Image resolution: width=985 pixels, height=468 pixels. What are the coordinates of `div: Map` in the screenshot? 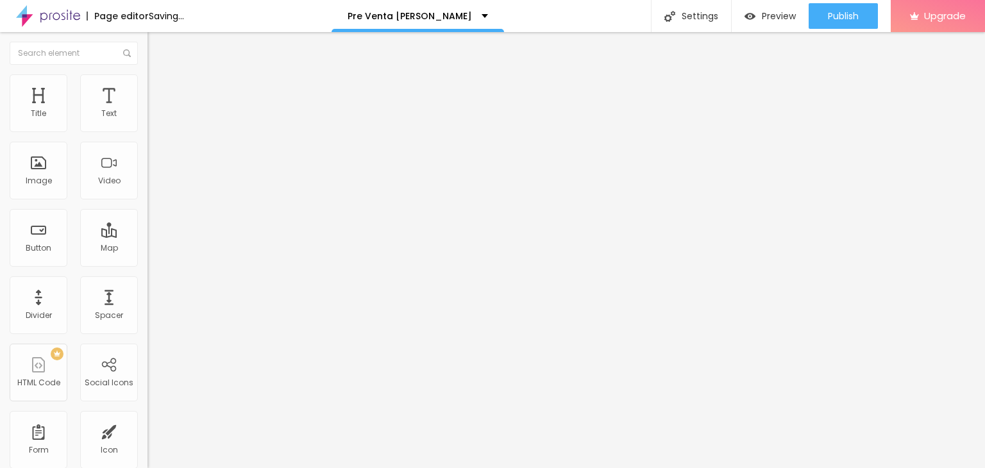 It's located at (109, 248).